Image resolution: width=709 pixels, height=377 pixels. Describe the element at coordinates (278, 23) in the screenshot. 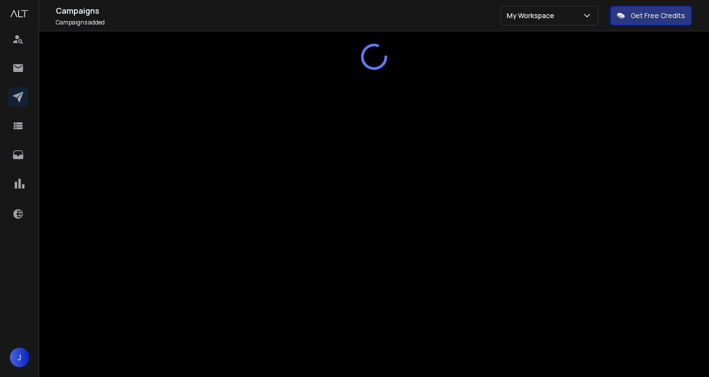

I see `p: Campaigns added` at that location.